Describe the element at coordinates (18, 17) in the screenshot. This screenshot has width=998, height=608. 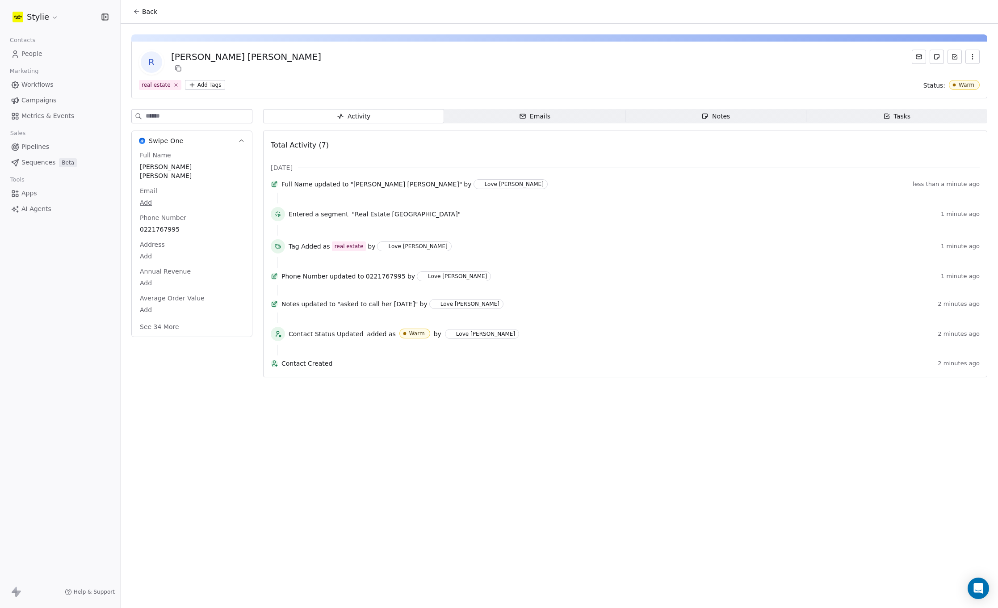
I see `img: stylie-square-yellow.svg` at that location.